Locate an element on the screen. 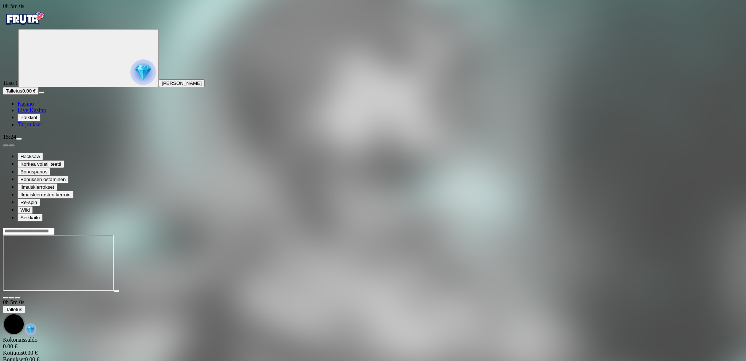 This screenshot has width=746, height=361. button: Ilmaiskierrokset is located at coordinates (37, 187).